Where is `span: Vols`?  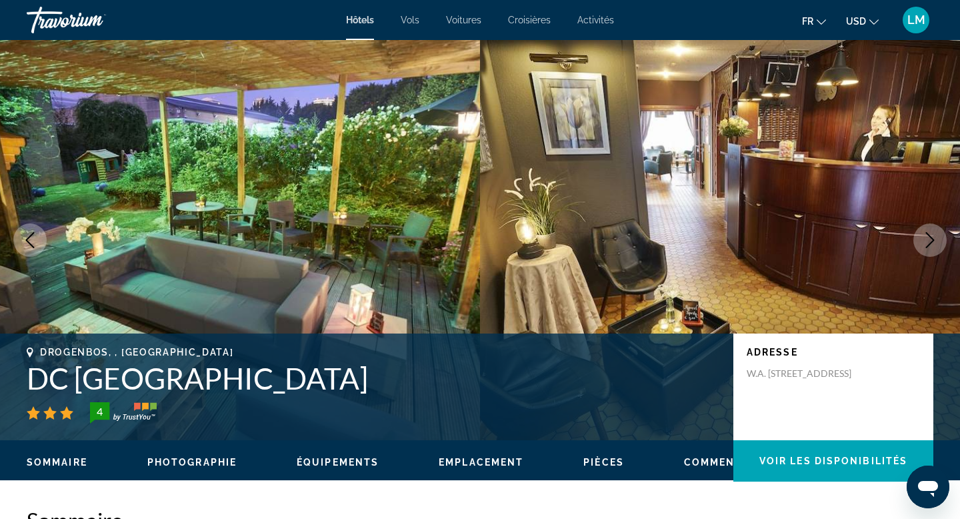 span: Vols is located at coordinates (410, 20).